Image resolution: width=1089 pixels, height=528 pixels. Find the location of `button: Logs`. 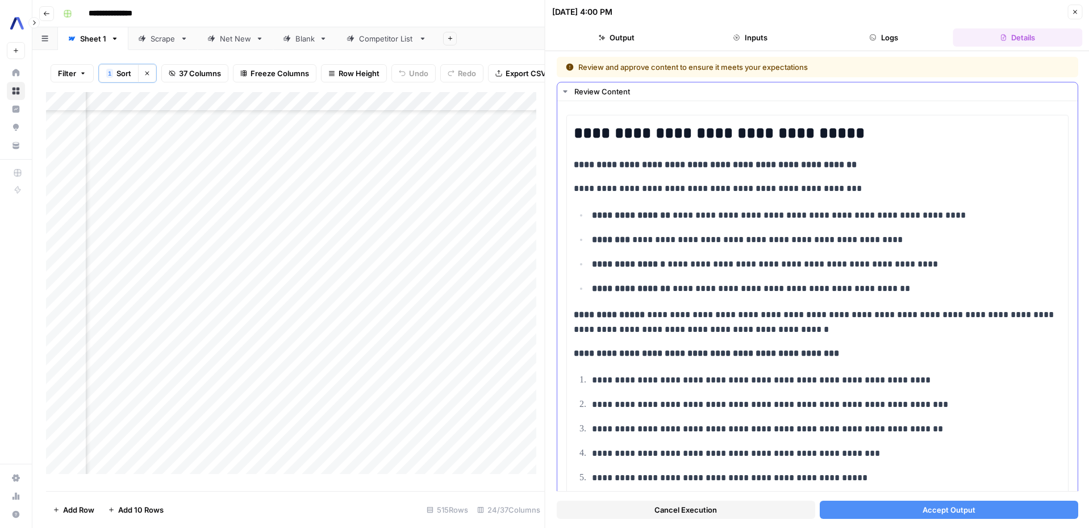

button: Logs is located at coordinates (884, 38).